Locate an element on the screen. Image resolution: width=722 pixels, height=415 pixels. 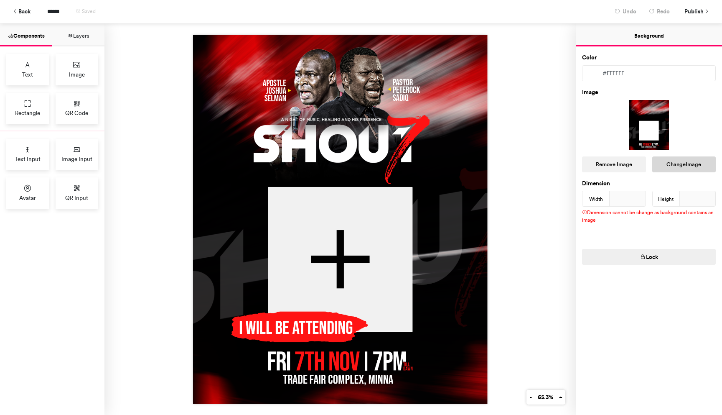
div: Height is located at coordinates (666, 199).